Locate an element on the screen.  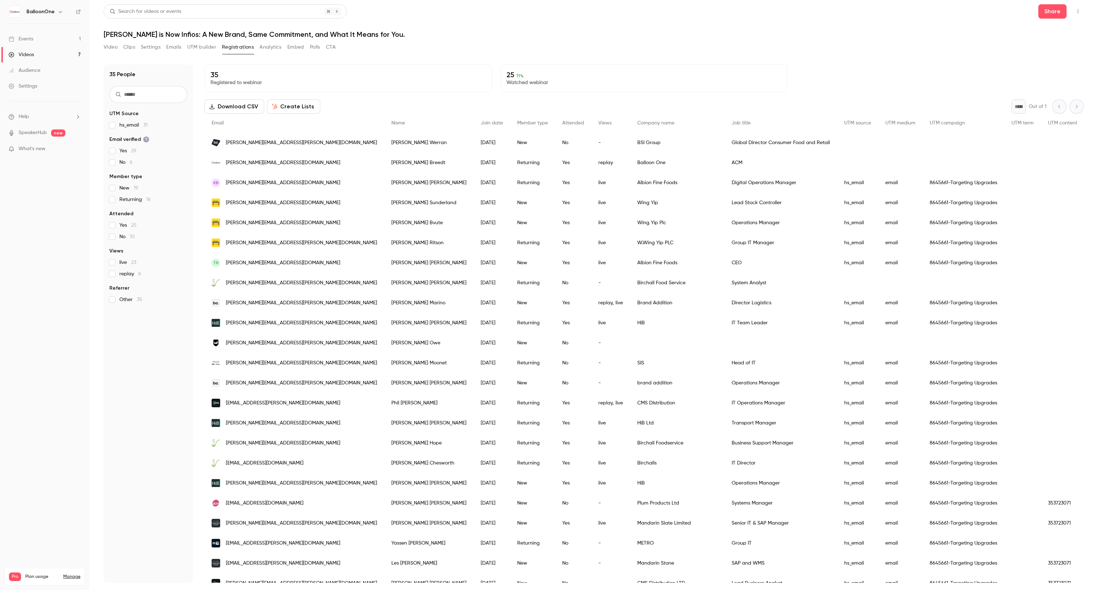
span: UTM content is located at coordinates (1062, 123).